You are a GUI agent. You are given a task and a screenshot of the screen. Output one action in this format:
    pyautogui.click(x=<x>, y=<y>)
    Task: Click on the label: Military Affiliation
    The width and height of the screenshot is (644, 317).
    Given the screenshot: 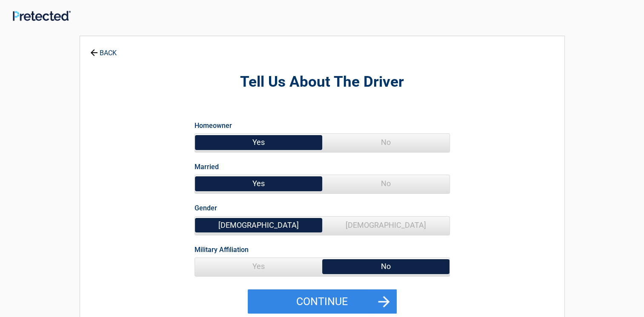 What is the action you would take?
    pyautogui.click(x=221, y=250)
    